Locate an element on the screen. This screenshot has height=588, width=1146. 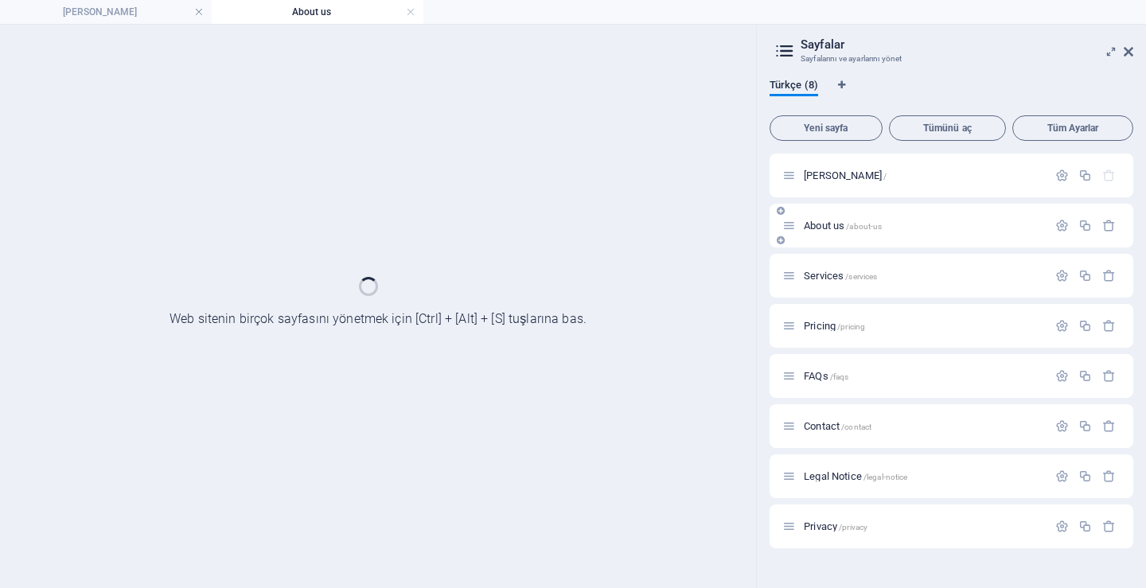
span: /legal-notice is located at coordinates (886, 477).